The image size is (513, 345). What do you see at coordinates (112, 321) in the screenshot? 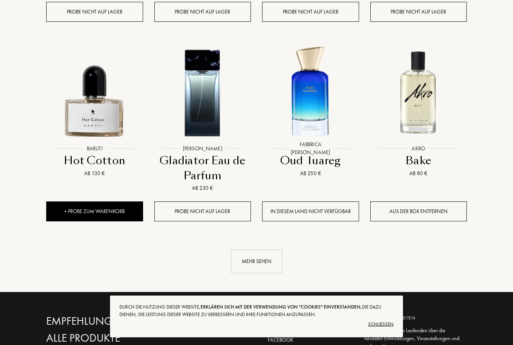
I see `div: Empfehlungen` at bounding box center [112, 321].